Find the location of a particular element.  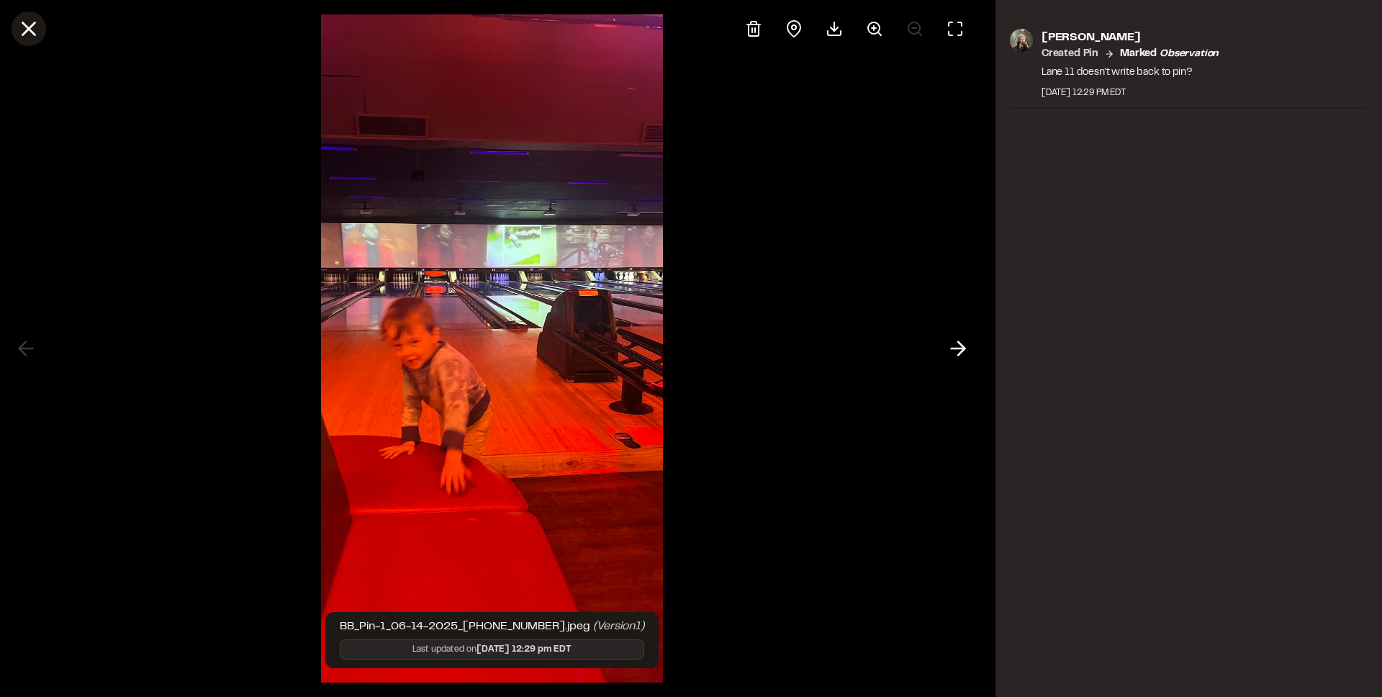

button: Next photo is located at coordinates (958, 348).